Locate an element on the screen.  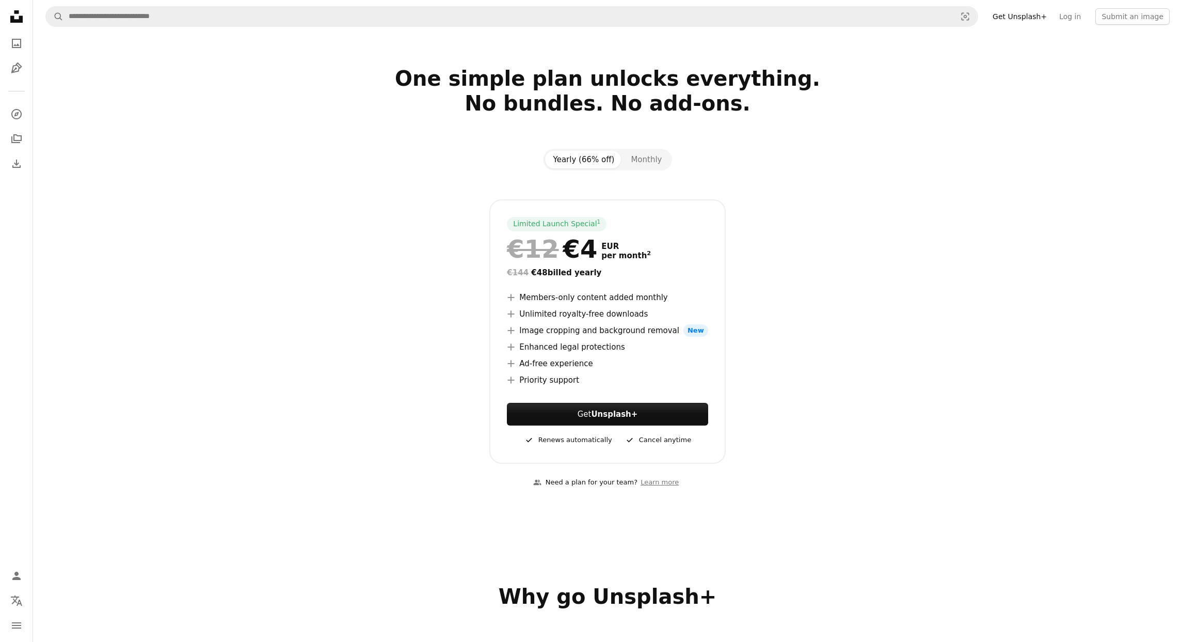
button: Menu is located at coordinates (17, 625).